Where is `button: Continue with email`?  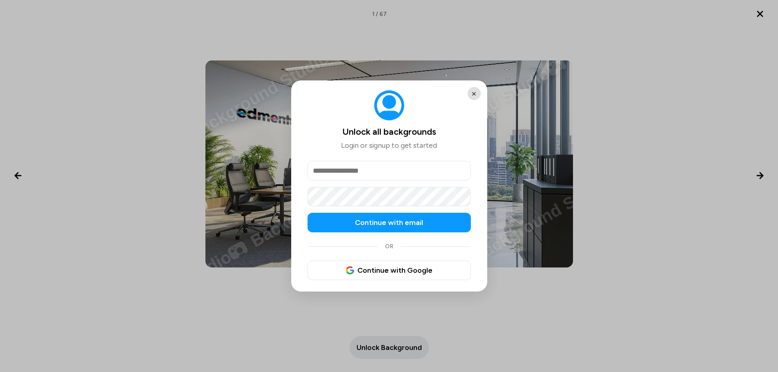
button: Continue with email is located at coordinates (389, 223).